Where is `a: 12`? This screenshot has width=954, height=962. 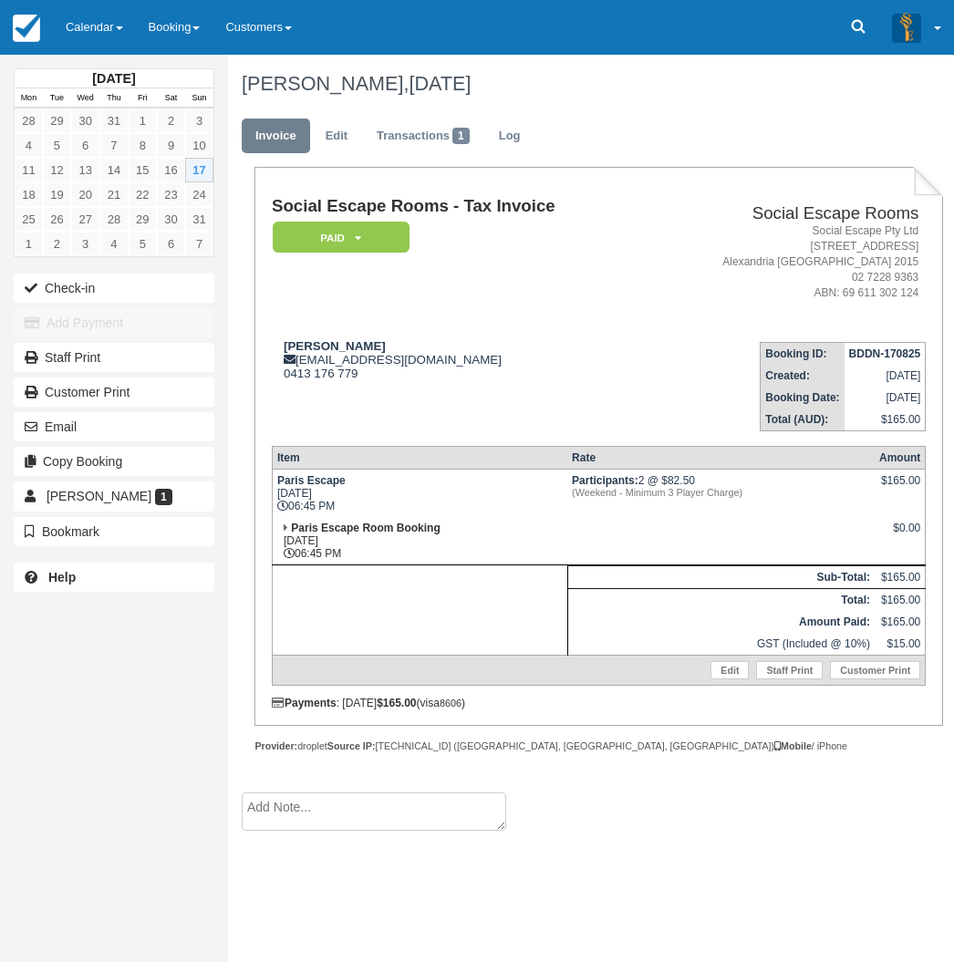 a: 12 is located at coordinates (57, 170).